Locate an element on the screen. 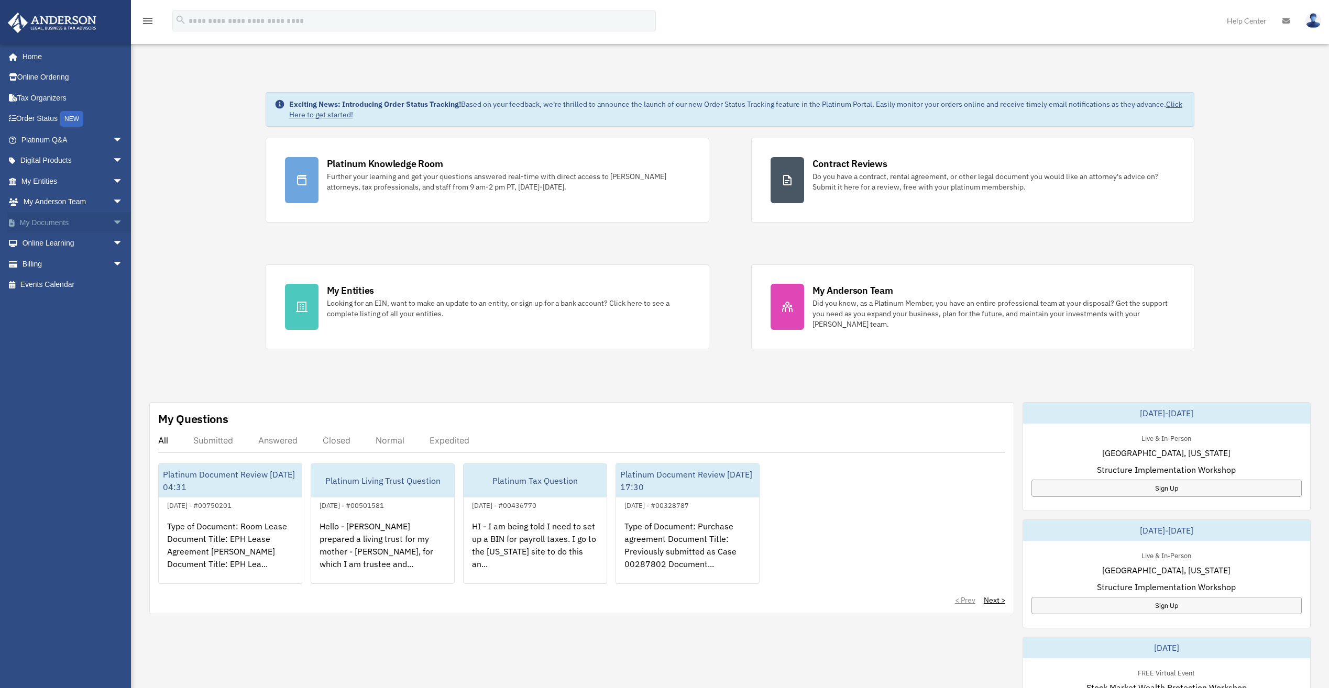 The height and width of the screenshot is (688, 1329). div: My Anderson Team is located at coordinates (853, 290).